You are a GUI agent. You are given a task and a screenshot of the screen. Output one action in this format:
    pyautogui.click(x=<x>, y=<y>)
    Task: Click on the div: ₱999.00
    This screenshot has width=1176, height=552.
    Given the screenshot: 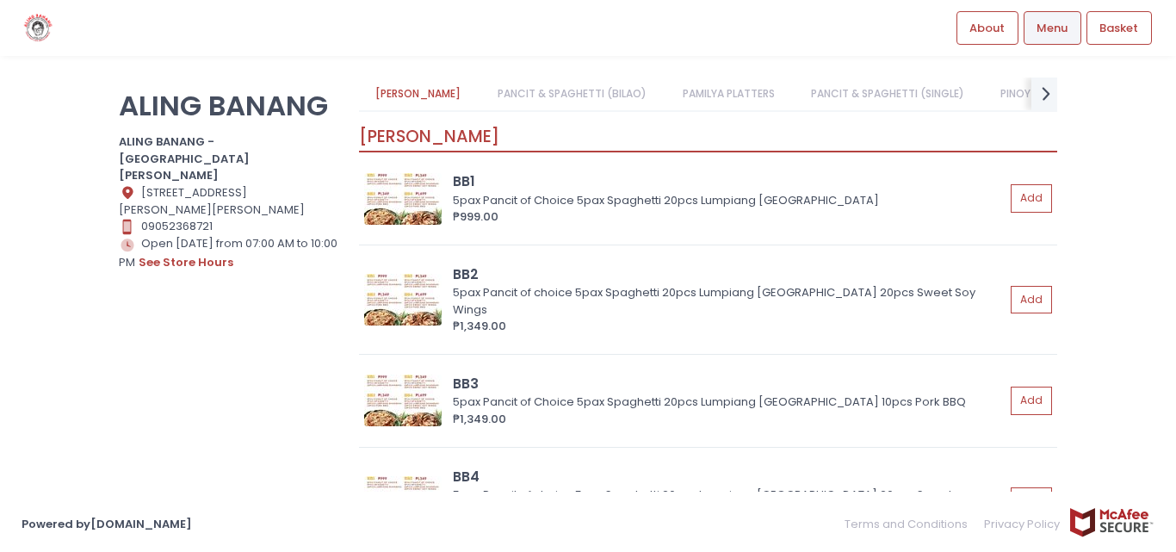 What is the action you would take?
    pyautogui.click(x=728, y=217)
    